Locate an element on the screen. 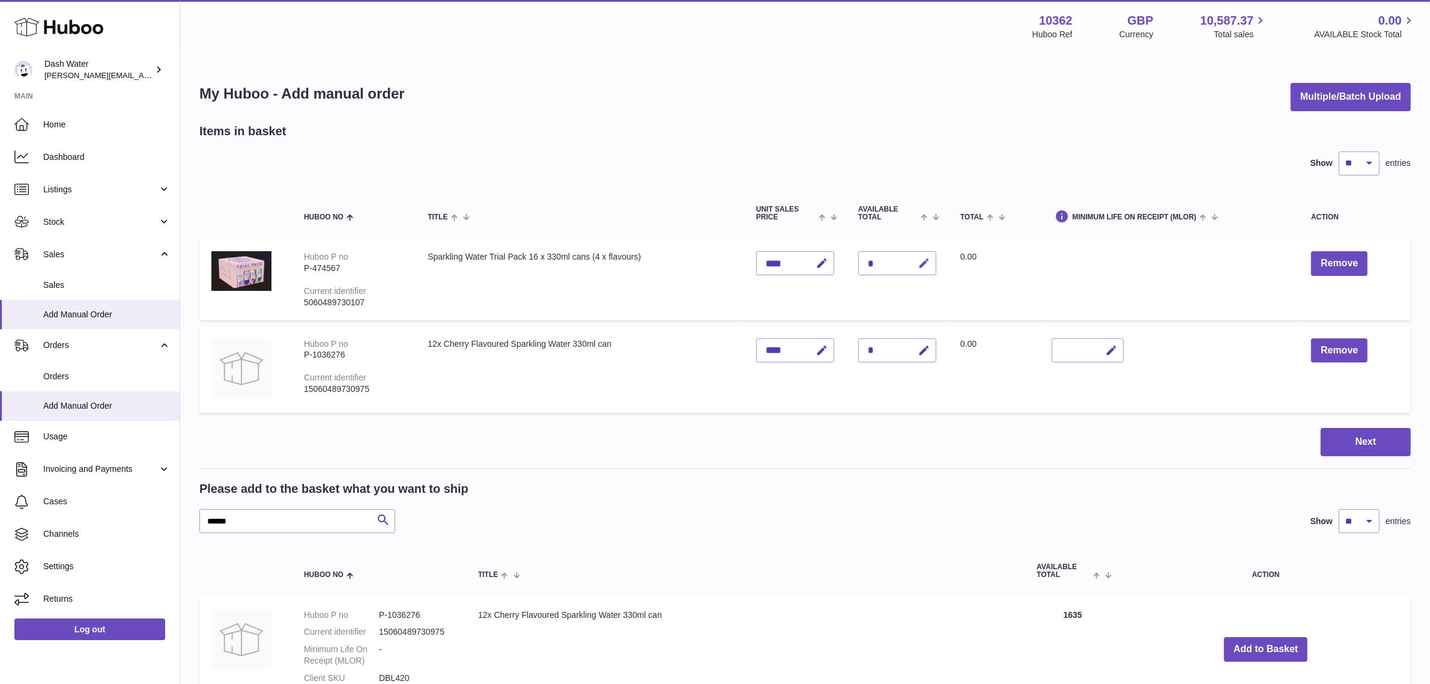 The image size is (1430, 684). img: james@dash-water.com is located at coordinates (23, 70).